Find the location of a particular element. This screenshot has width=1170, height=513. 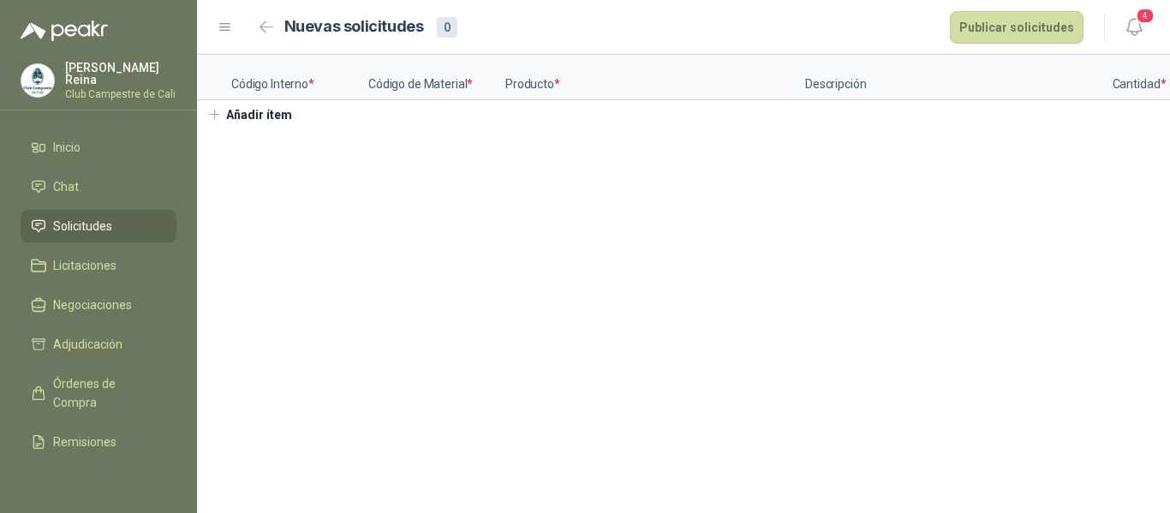

p: Producto is located at coordinates (655, 77).